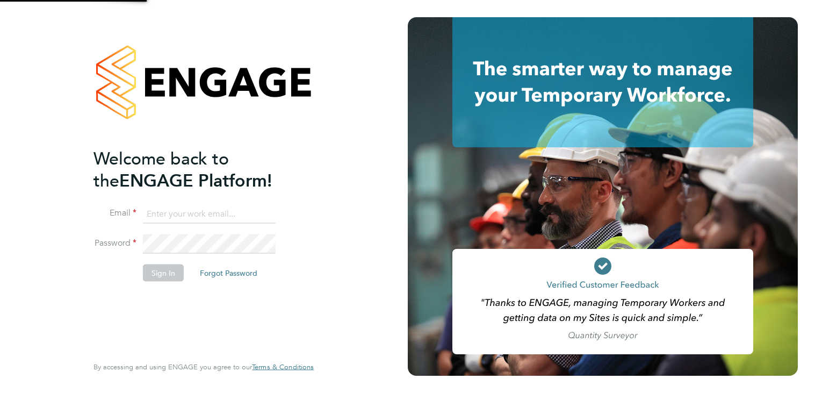 The height and width of the screenshot is (393, 815). What do you see at coordinates (198, 169) in the screenshot?
I see `h2: ENGAGE Platform!` at bounding box center [198, 169].